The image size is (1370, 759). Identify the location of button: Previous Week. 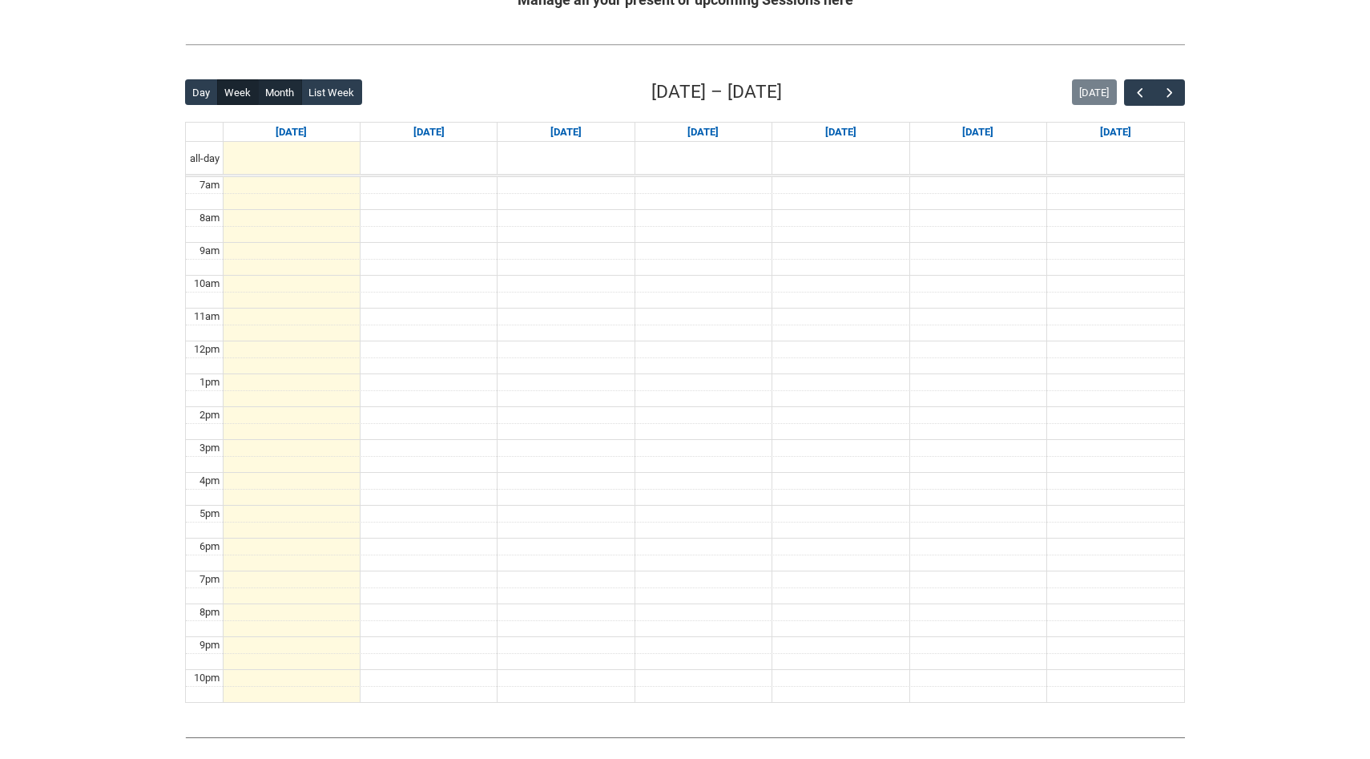
(1140, 92).